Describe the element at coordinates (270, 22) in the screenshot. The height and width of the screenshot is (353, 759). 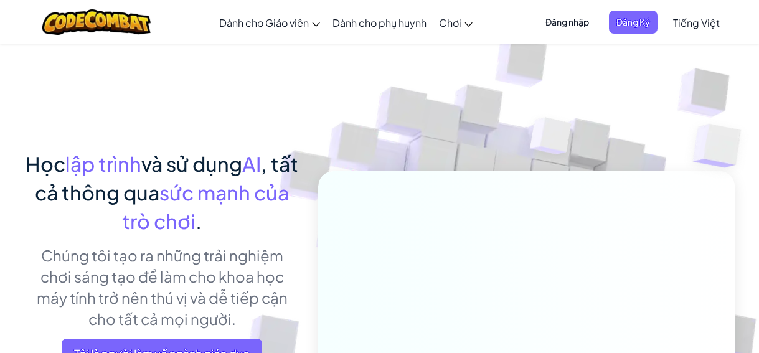
I see `a: Dành cho Giáo viên` at that location.